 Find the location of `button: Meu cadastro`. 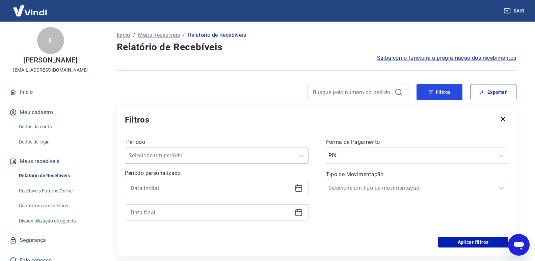

button: Meu cadastro is located at coordinates (50, 112).